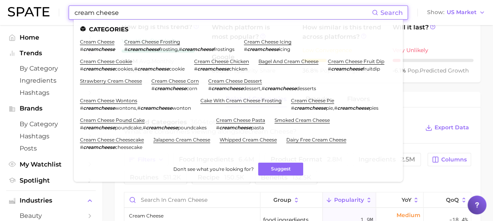  I want to click on a: cream cheese, so click(97, 42).